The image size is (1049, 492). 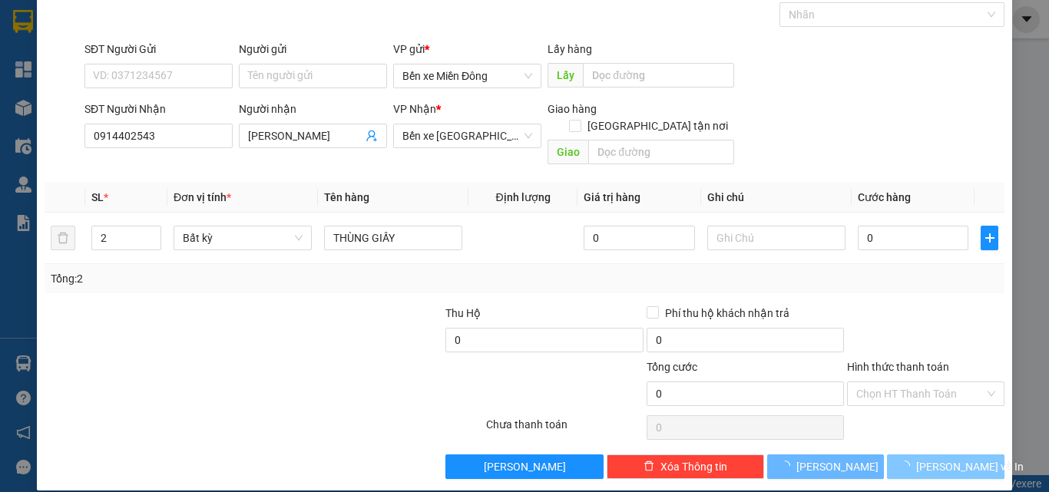 I want to click on li: VP Bến xe Miền Đông, so click(x=57, y=100).